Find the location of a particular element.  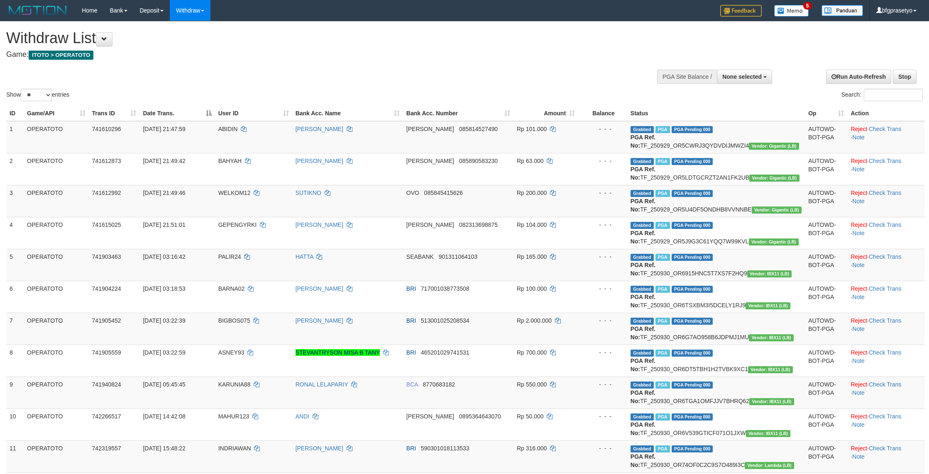

span: Marked by bfgmia is located at coordinates (662, 225).